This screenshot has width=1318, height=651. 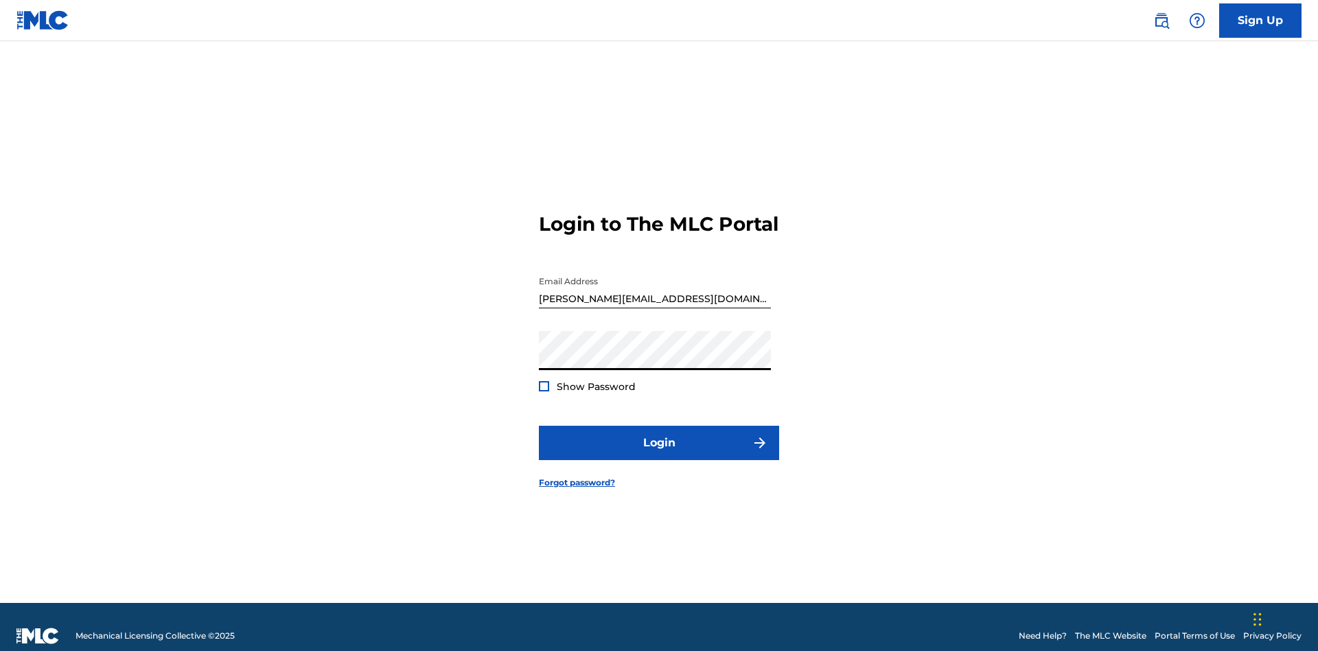 What do you see at coordinates (1197, 21) in the screenshot?
I see `div: Help` at bounding box center [1197, 21].